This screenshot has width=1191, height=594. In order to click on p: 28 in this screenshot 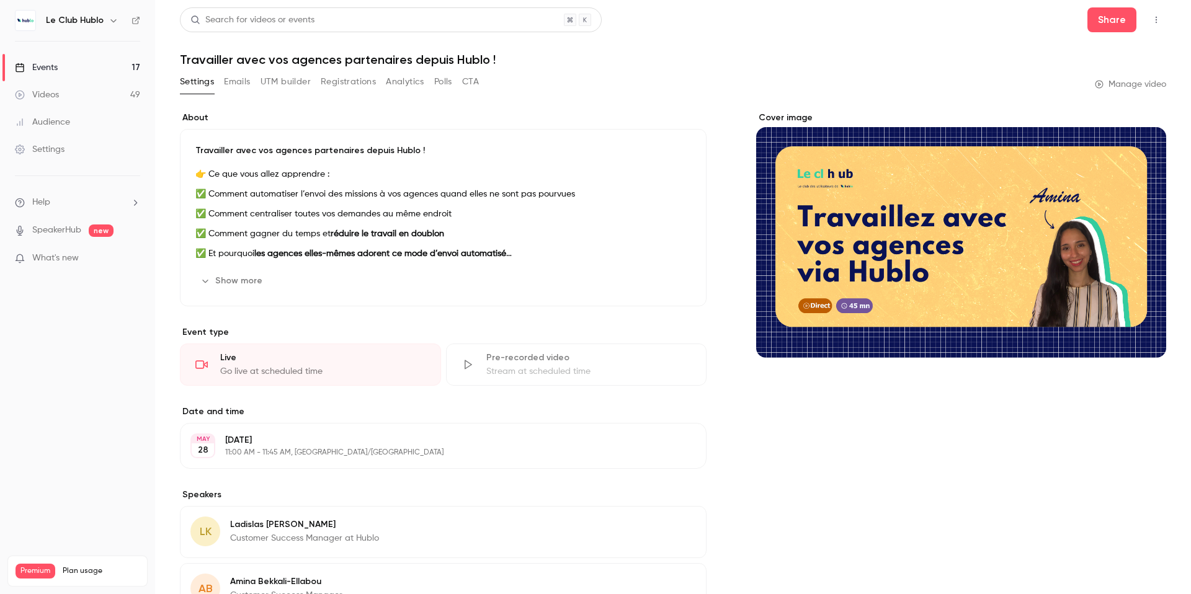, I will do `click(203, 450)`.